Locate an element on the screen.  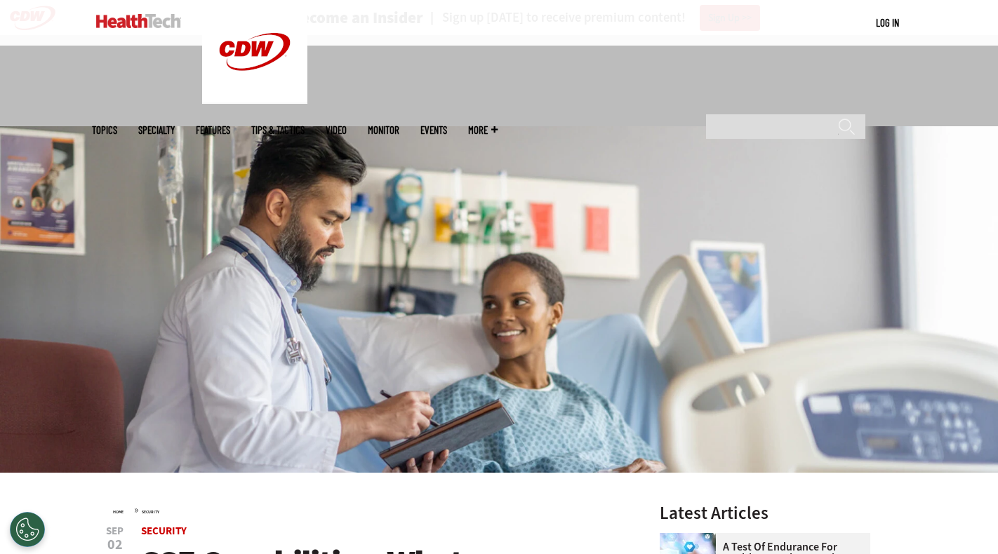
span: More is located at coordinates (483, 130).